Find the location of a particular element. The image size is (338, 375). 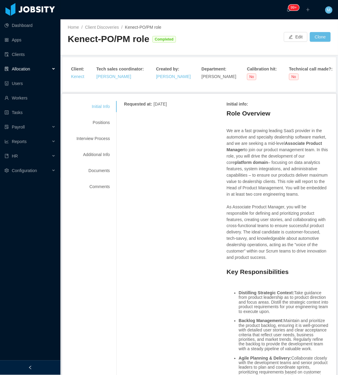

strong: Distilling Strategic Context: is located at coordinates (267, 293).